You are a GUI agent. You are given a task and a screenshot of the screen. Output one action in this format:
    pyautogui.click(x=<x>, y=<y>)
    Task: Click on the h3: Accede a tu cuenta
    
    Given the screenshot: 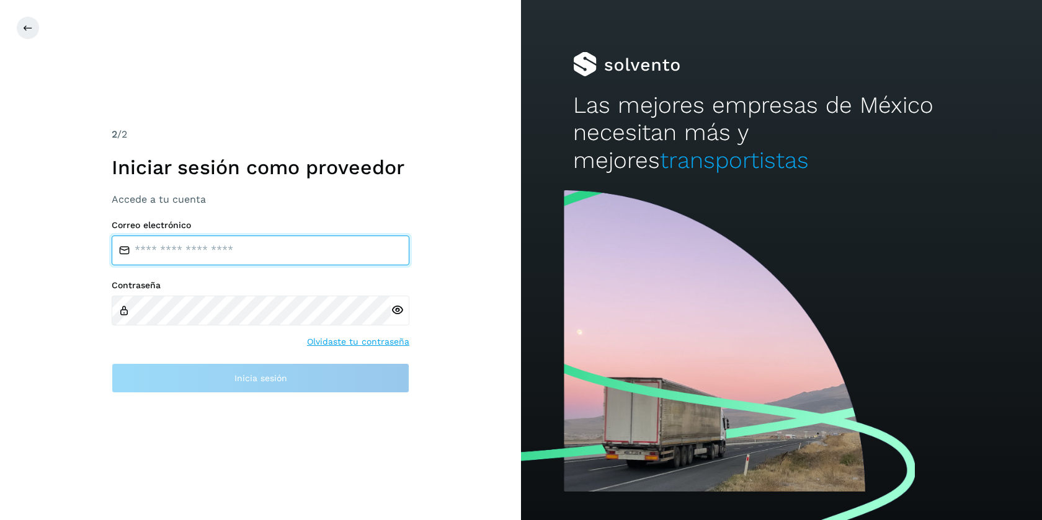 What is the action you would take?
    pyautogui.click(x=260, y=199)
    